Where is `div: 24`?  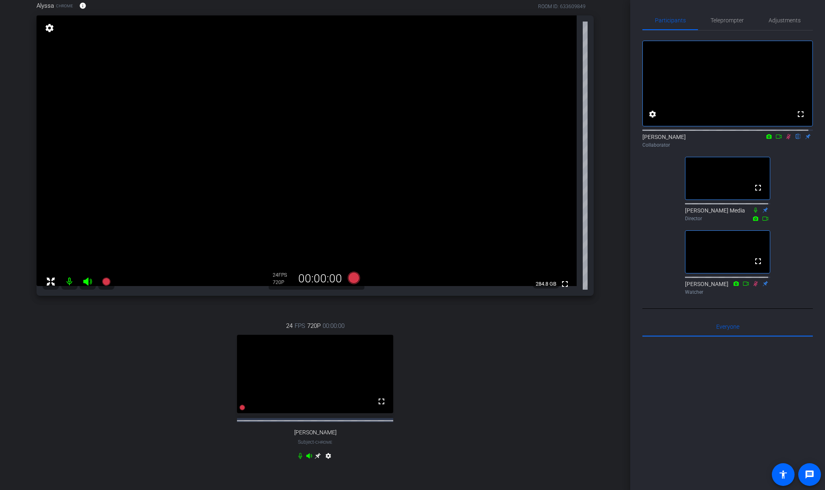
div: 24 is located at coordinates (283, 275).